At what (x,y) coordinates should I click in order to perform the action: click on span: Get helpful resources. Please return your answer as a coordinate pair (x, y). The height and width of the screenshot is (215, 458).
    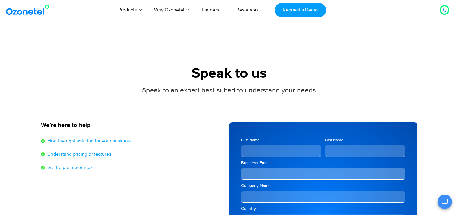
    Looking at the image, I should click on (69, 167).